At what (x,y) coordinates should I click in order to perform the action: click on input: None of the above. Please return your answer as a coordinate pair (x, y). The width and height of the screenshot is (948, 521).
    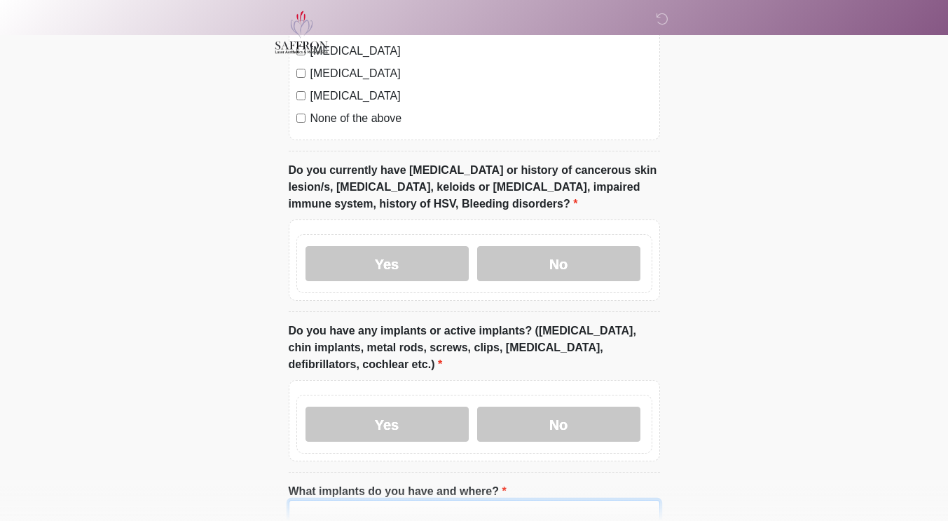
    Looking at the image, I should click on (301, 118).